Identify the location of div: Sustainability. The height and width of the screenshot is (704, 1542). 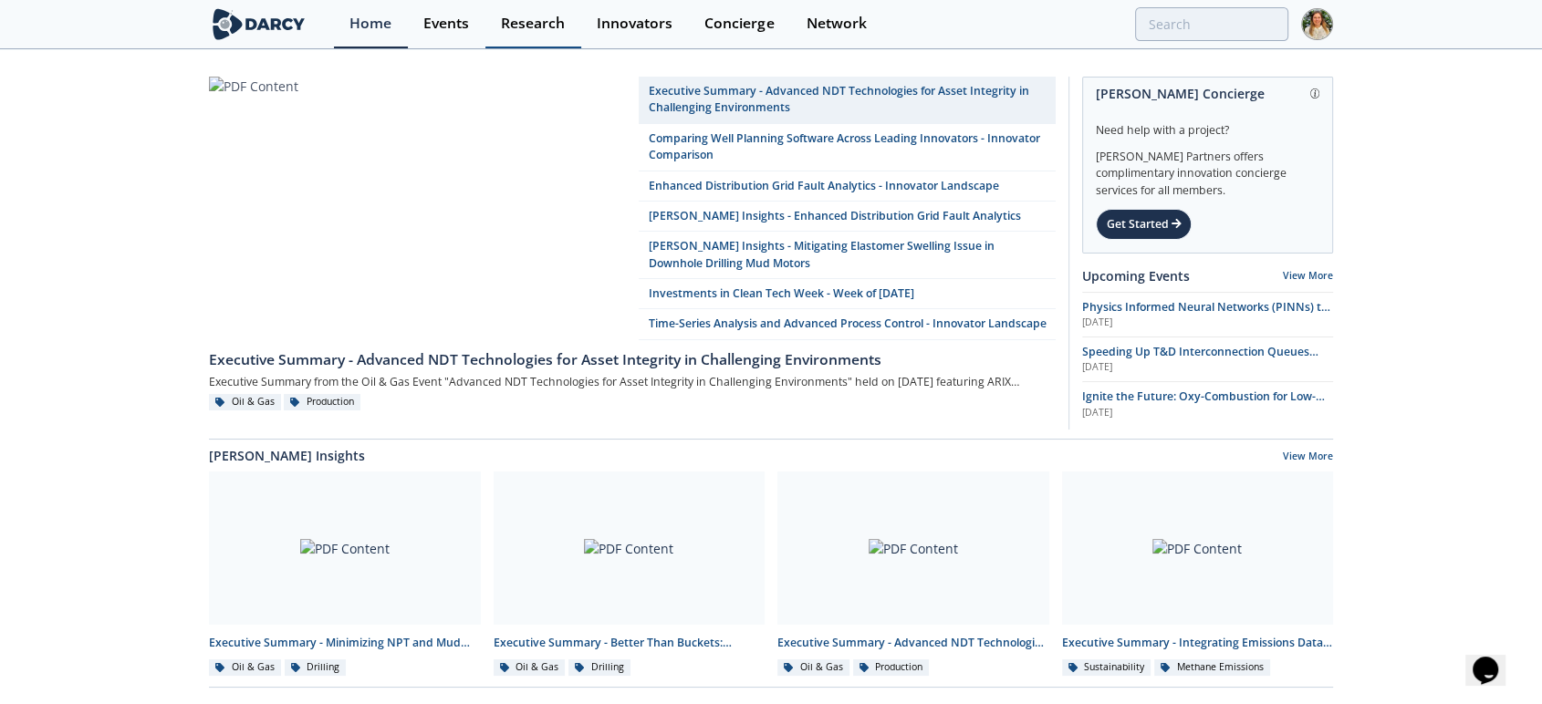
(1107, 668).